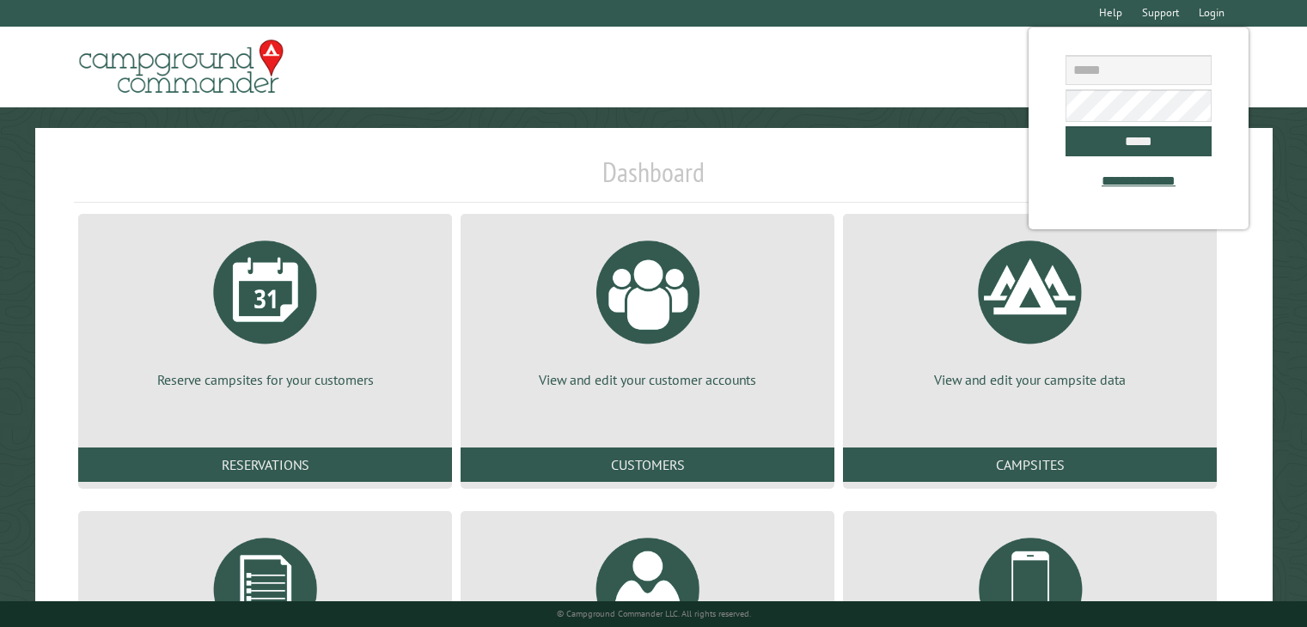 This screenshot has width=1307, height=627. Describe the element at coordinates (265, 465) in the screenshot. I see `a: Reservations` at that location.